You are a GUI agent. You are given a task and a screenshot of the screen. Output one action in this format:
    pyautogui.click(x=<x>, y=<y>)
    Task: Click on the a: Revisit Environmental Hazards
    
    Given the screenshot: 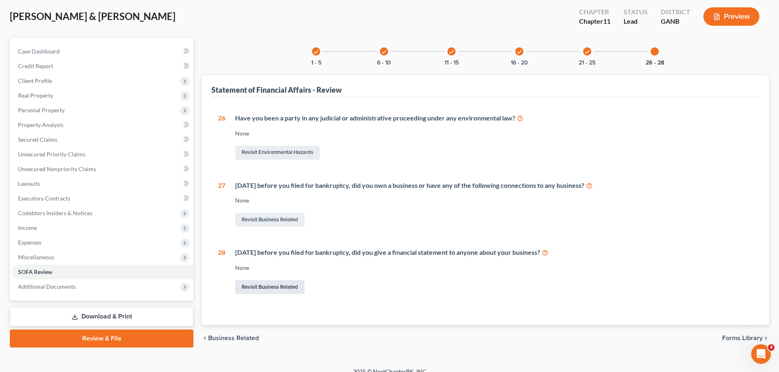 What is the action you would take?
    pyautogui.click(x=277, y=153)
    